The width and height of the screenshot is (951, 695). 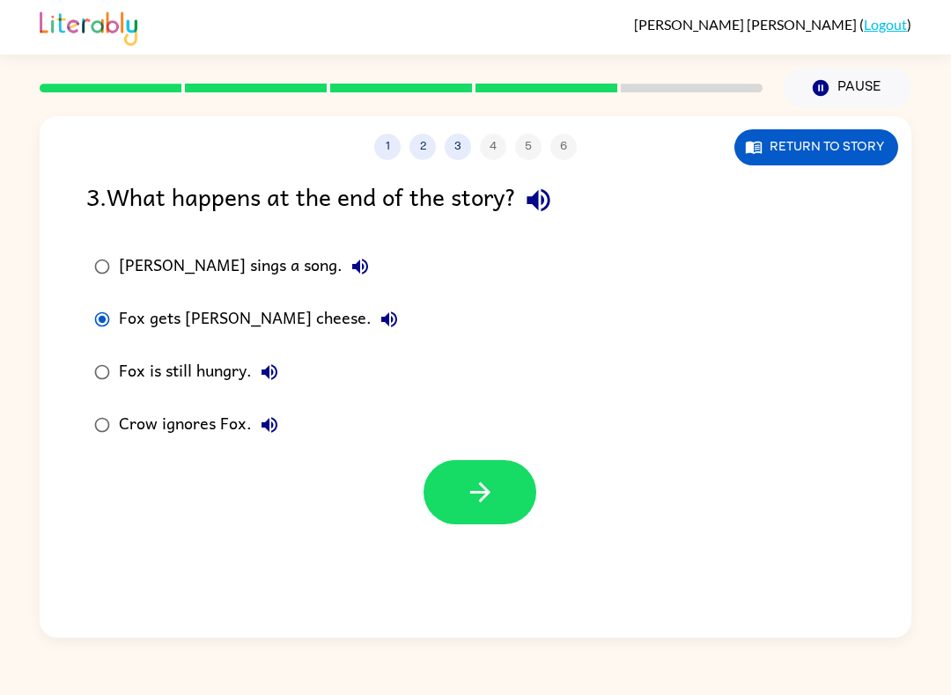 I want to click on button: Crow ignores Fox., so click(x=269, y=425).